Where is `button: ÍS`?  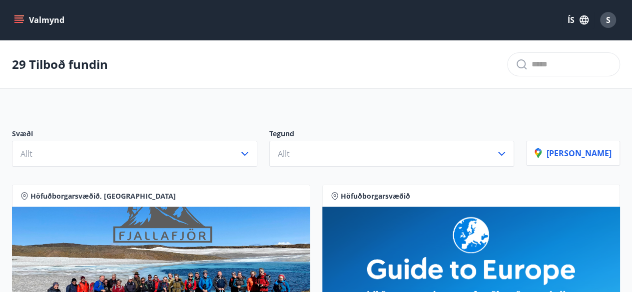 button: ÍS is located at coordinates (578, 20).